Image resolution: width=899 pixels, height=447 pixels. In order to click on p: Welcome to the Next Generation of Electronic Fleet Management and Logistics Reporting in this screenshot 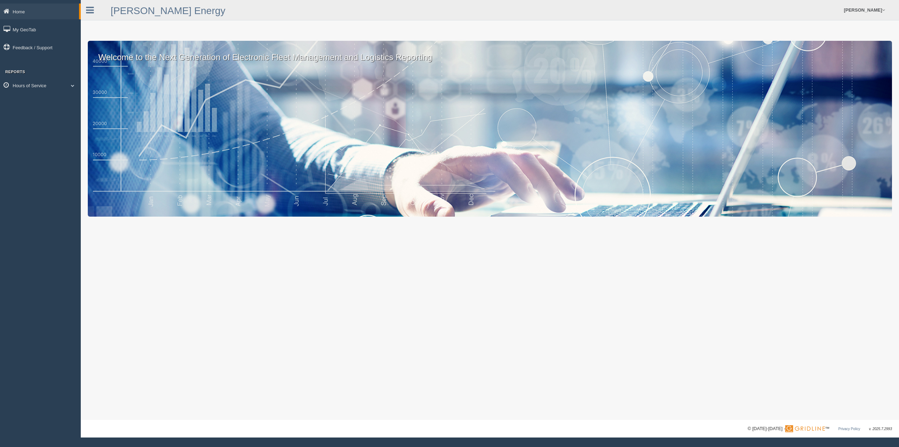, I will do `click(490, 52)`.